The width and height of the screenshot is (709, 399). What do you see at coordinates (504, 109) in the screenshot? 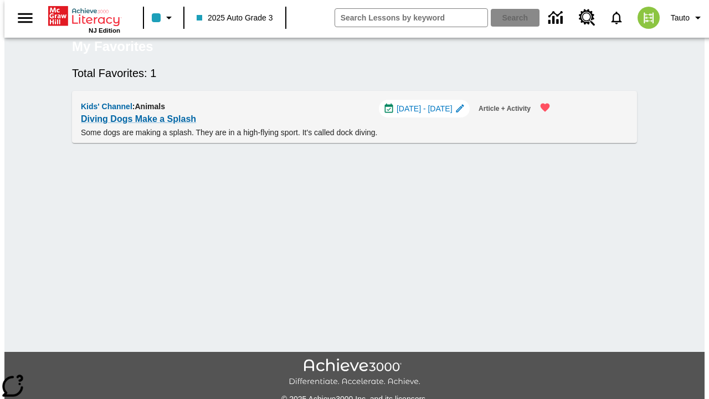
I see `span: Article + Activity` at bounding box center [504, 109].